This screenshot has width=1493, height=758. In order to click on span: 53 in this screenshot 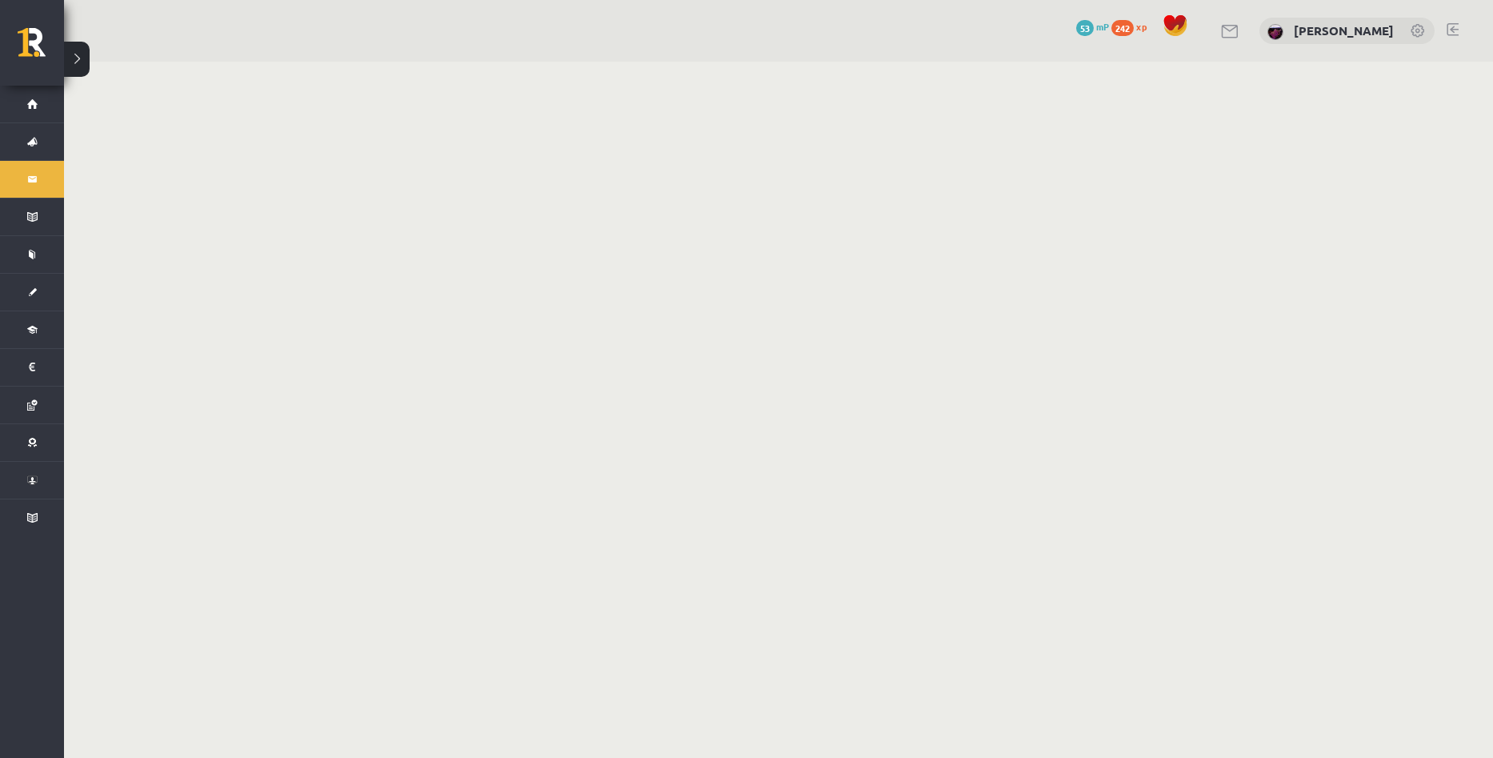, I will do `click(1085, 28)`.